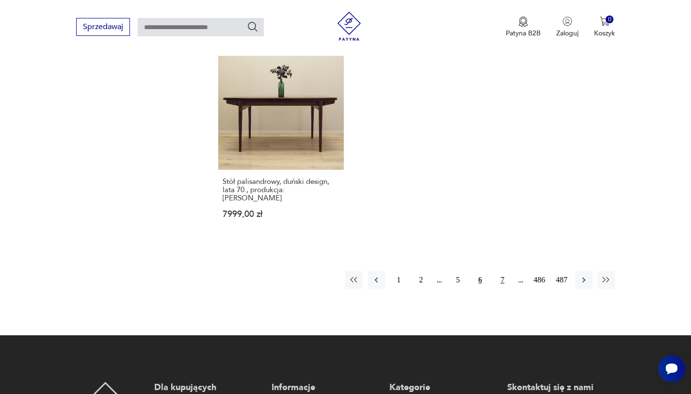 This screenshot has width=691, height=394. What do you see at coordinates (568, 21) in the screenshot?
I see `img: Ikonka użytkownika` at bounding box center [568, 21].